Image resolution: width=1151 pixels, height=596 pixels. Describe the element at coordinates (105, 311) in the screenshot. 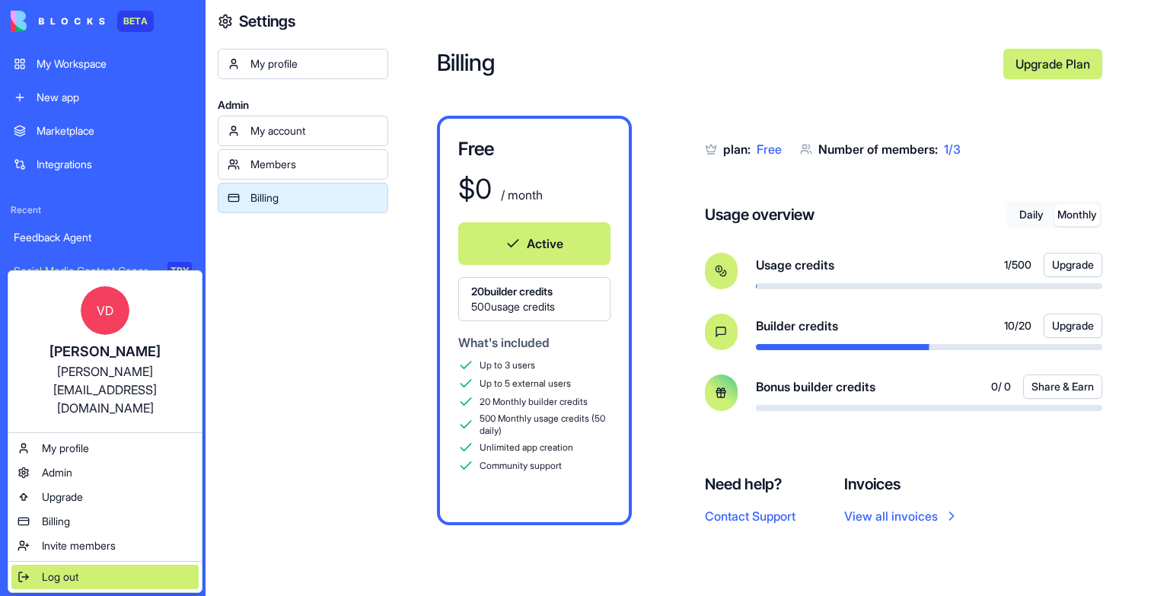

I see `span: VD` at that location.